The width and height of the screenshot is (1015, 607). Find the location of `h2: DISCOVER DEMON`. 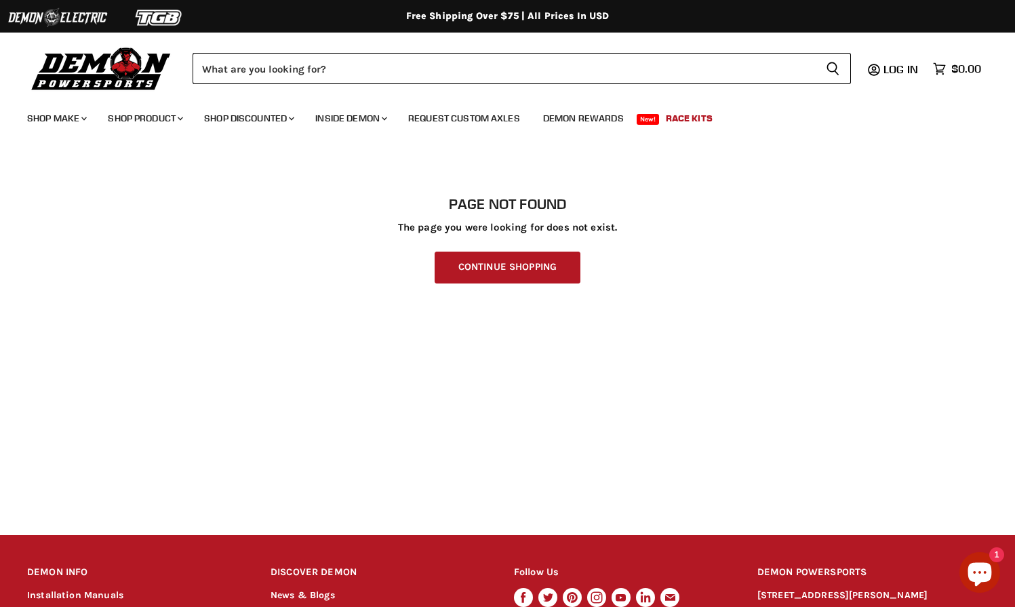

h2: DISCOVER DEMON is located at coordinates (379, 572).